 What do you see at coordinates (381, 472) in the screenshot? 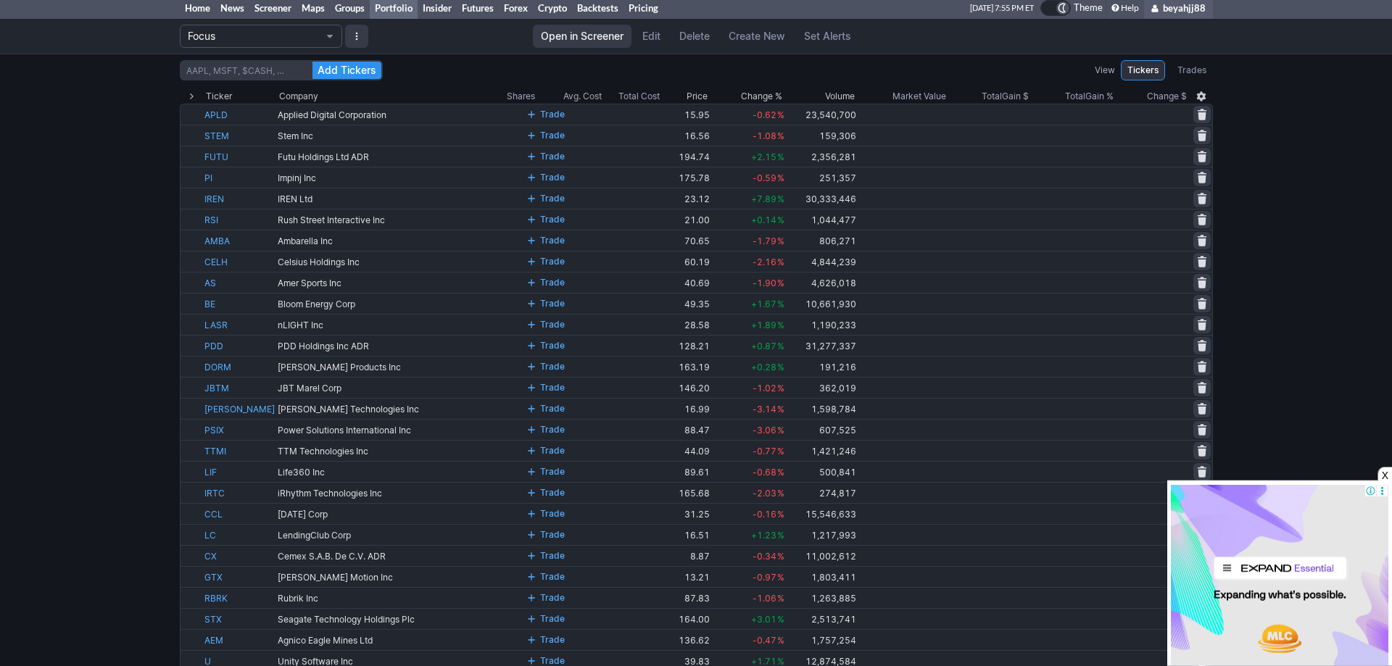
I see `div: Life360 Inc` at bounding box center [381, 472].